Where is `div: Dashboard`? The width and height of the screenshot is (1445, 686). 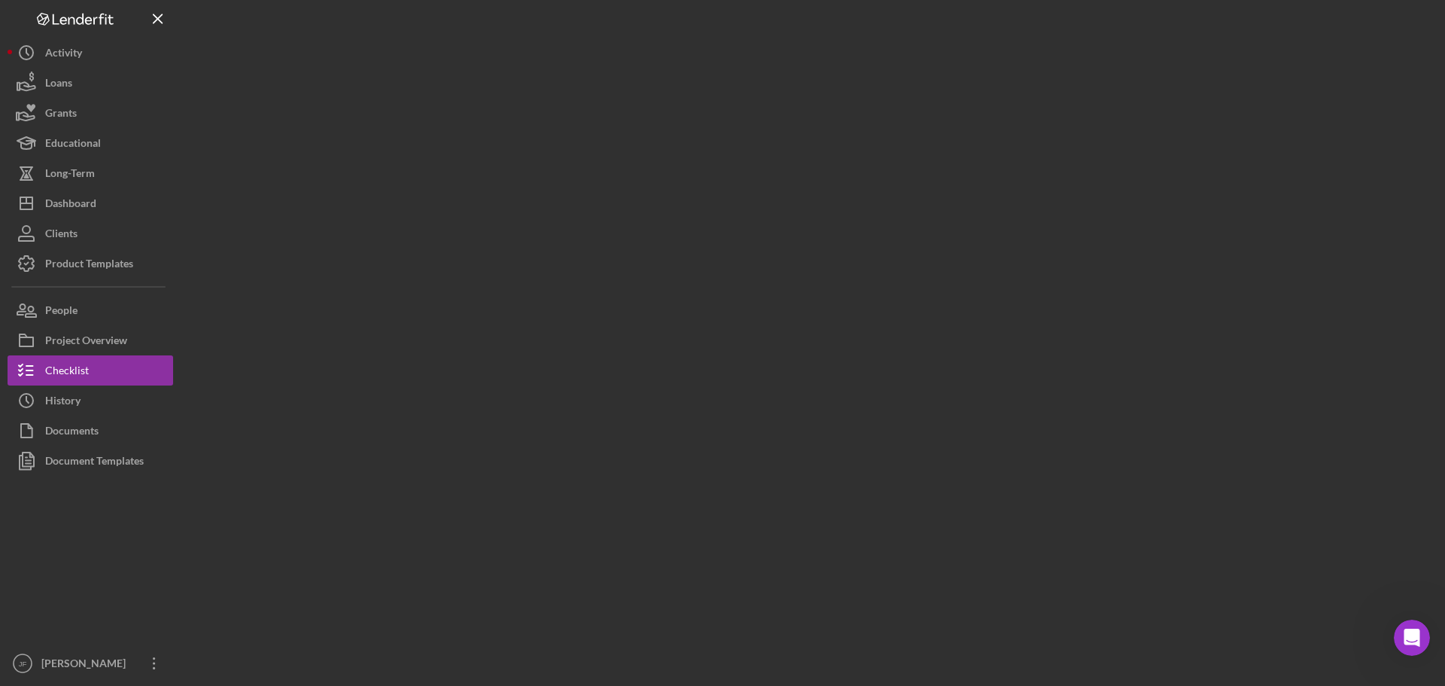 div: Dashboard is located at coordinates (71, 205).